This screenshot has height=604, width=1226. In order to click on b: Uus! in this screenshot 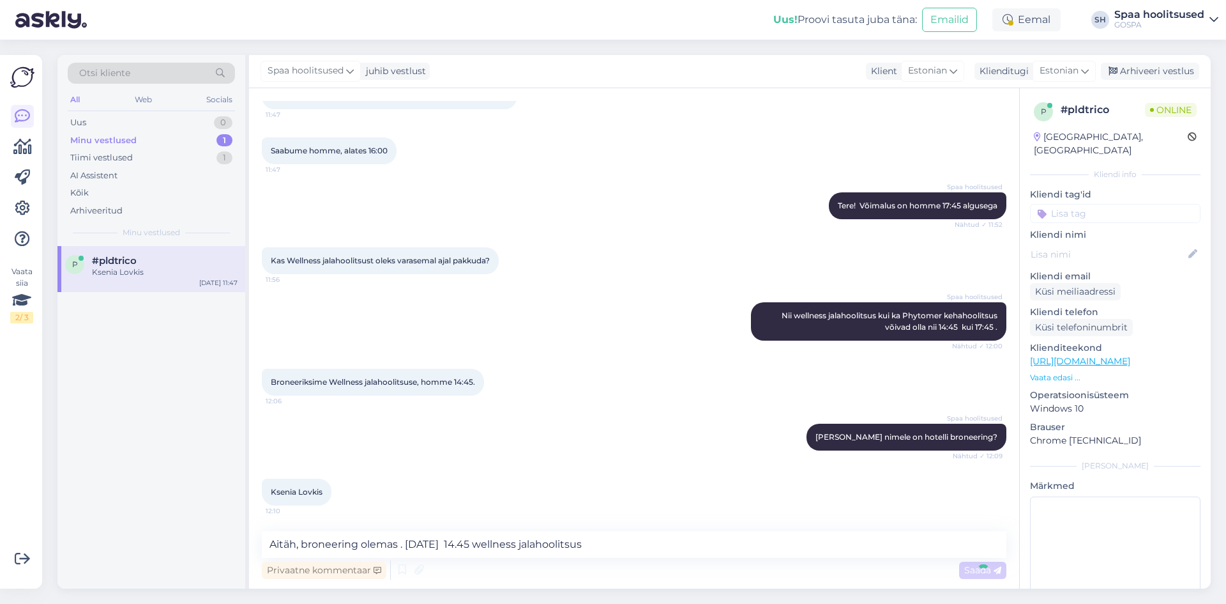, I will do `click(786, 19)`.